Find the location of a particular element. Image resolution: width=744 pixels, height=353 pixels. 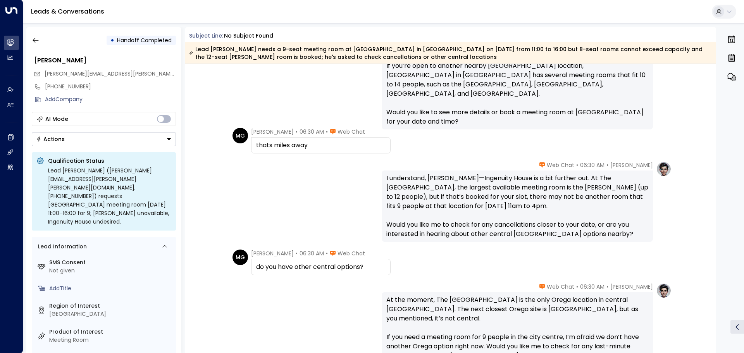

div: Actions is located at coordinates (50, 139).